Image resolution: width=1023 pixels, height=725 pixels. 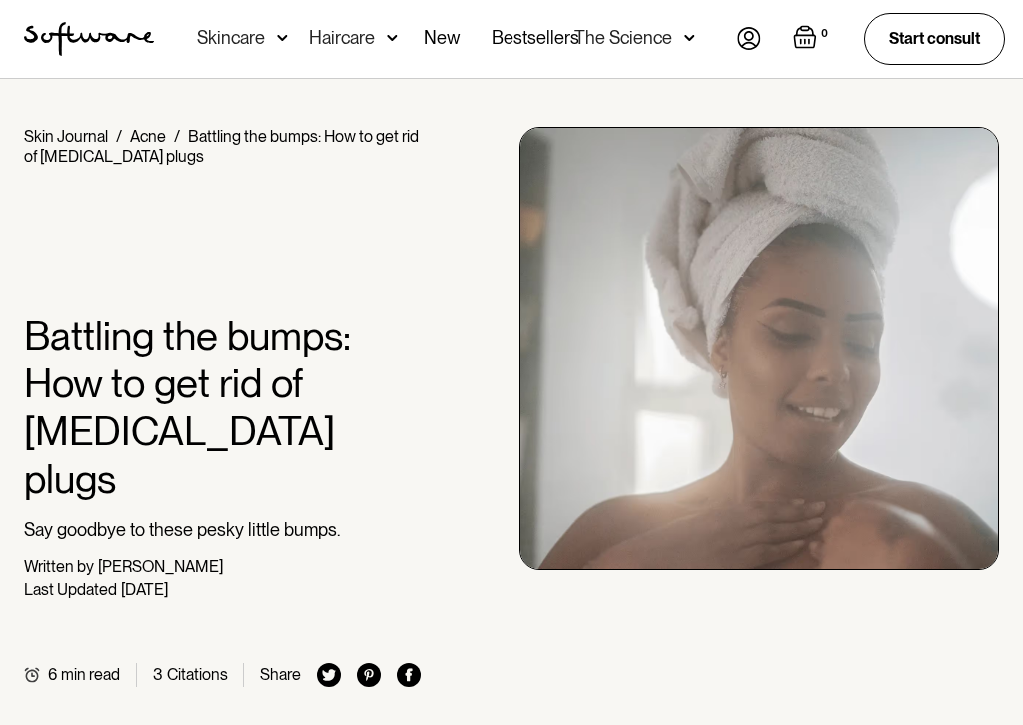 What do you see at coordinates (66, 136) in the screenshot?
I see `a: Skin Journal` at bounding box center [66, 136].